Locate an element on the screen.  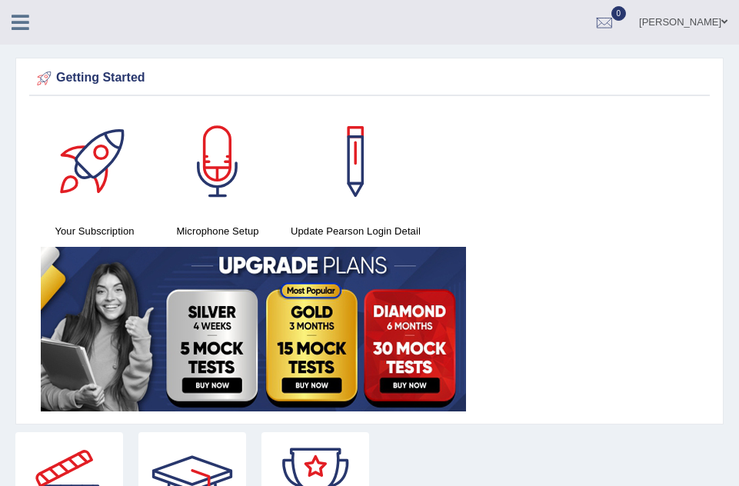
div: Getting Started is located at coordinates (369, 78).